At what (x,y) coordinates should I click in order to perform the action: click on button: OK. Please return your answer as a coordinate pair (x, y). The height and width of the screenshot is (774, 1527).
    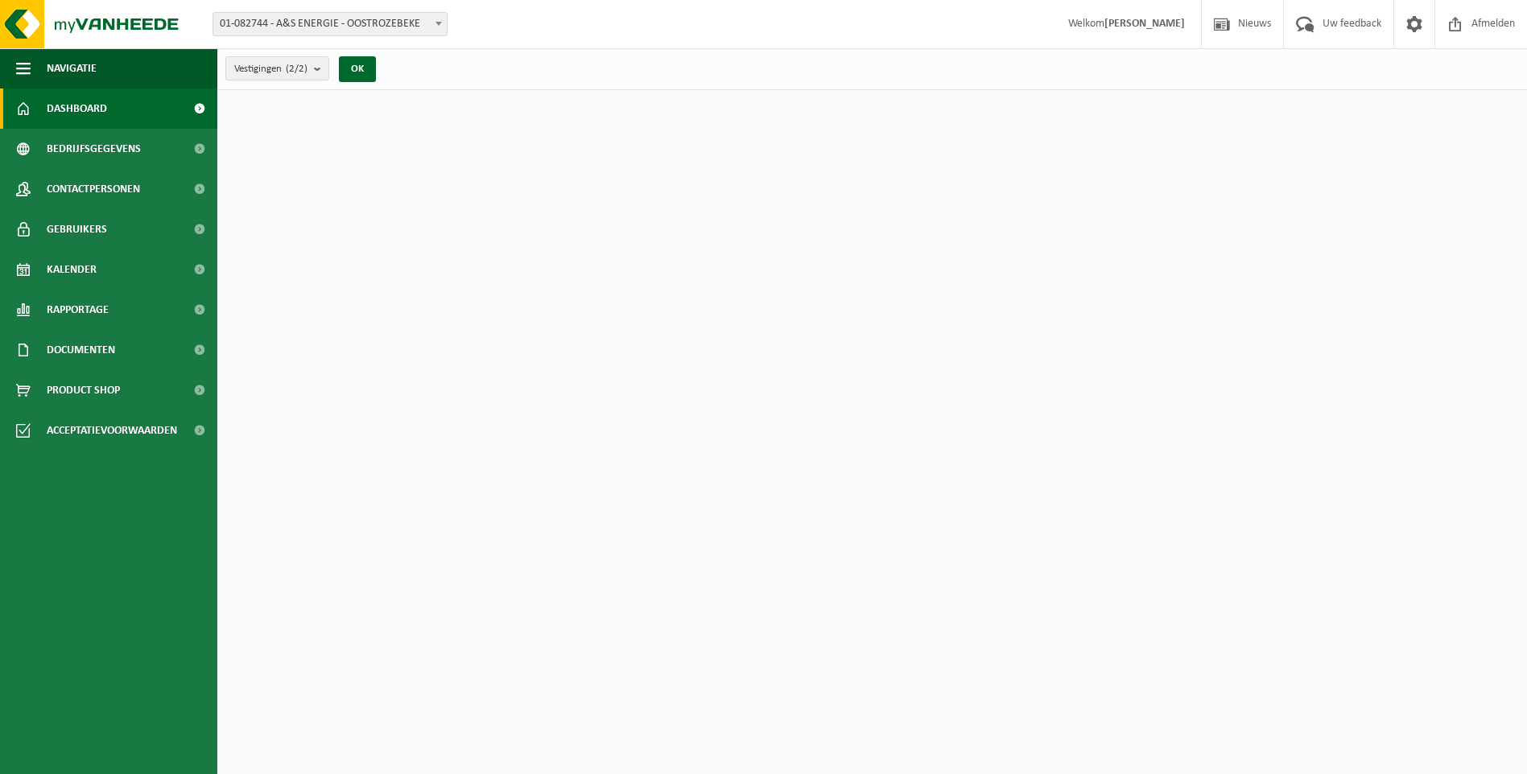
    Looking at the image, I should click on (357, 69).